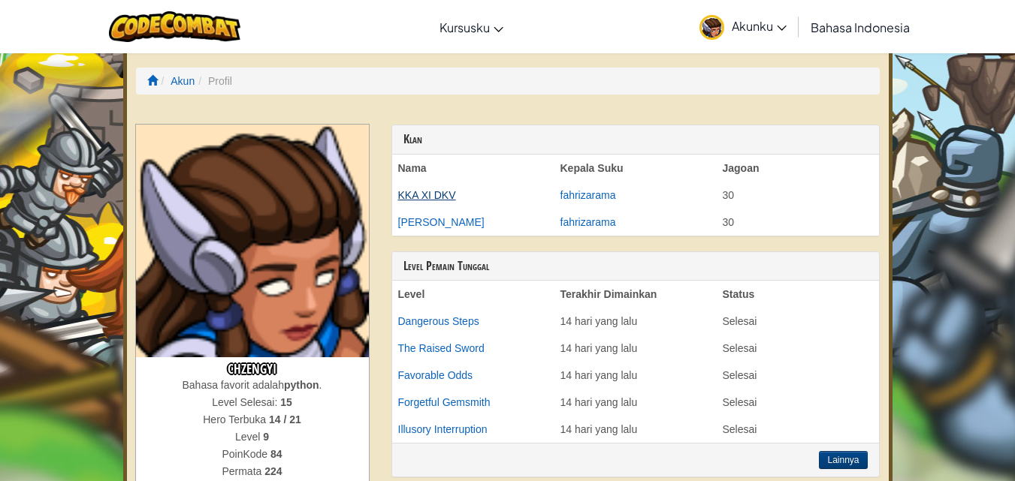  I want to click on img: CodeCombat logo, so click(174, 26).